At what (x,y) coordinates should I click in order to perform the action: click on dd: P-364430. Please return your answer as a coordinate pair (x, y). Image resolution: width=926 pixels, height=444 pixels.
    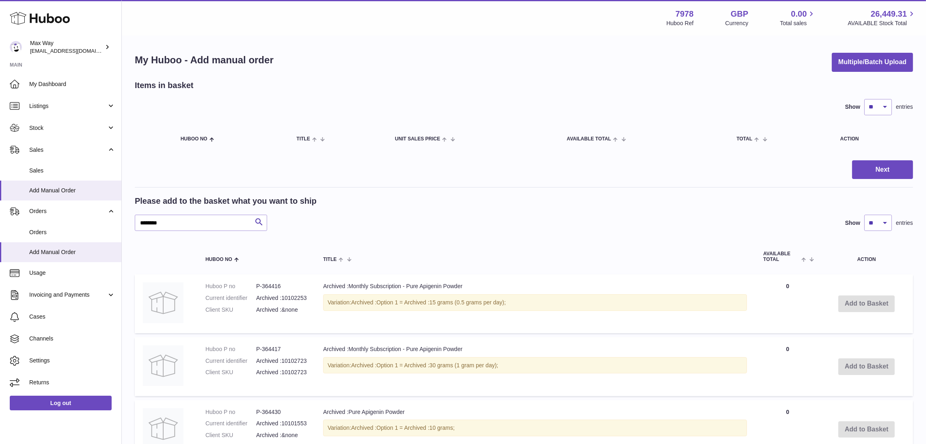
    Looking at the image, I should click on (281, 412).